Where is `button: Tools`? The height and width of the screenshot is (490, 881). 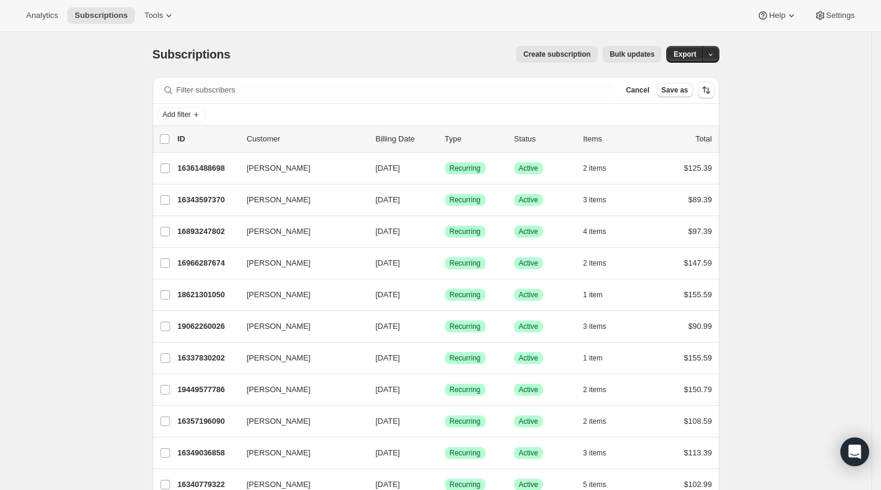 button: Tools is located at coordinates (159, 16).